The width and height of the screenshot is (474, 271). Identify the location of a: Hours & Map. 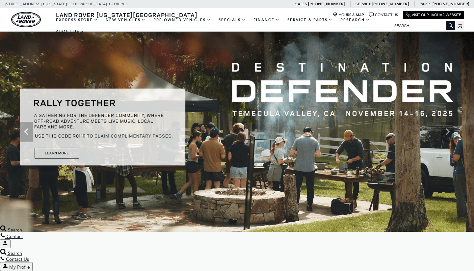
(348, 15).